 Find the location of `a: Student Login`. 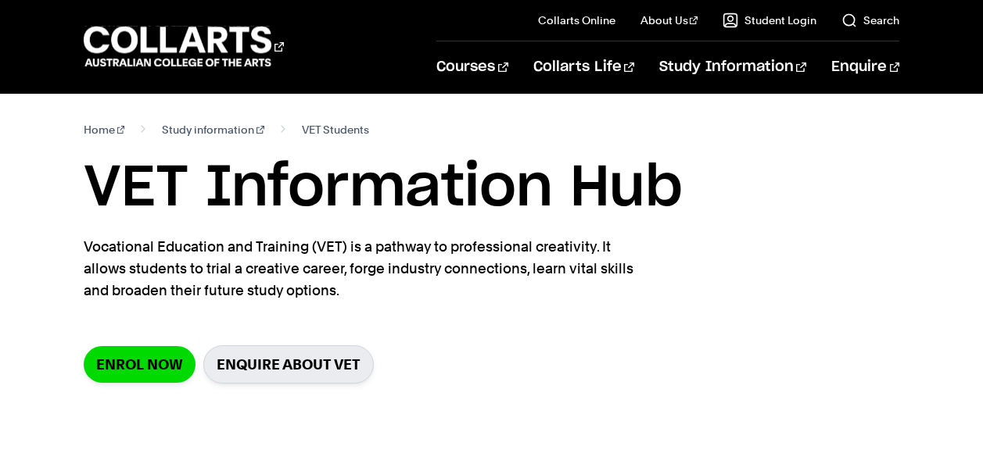

a: Student Login is located at coordinates (769, 20).